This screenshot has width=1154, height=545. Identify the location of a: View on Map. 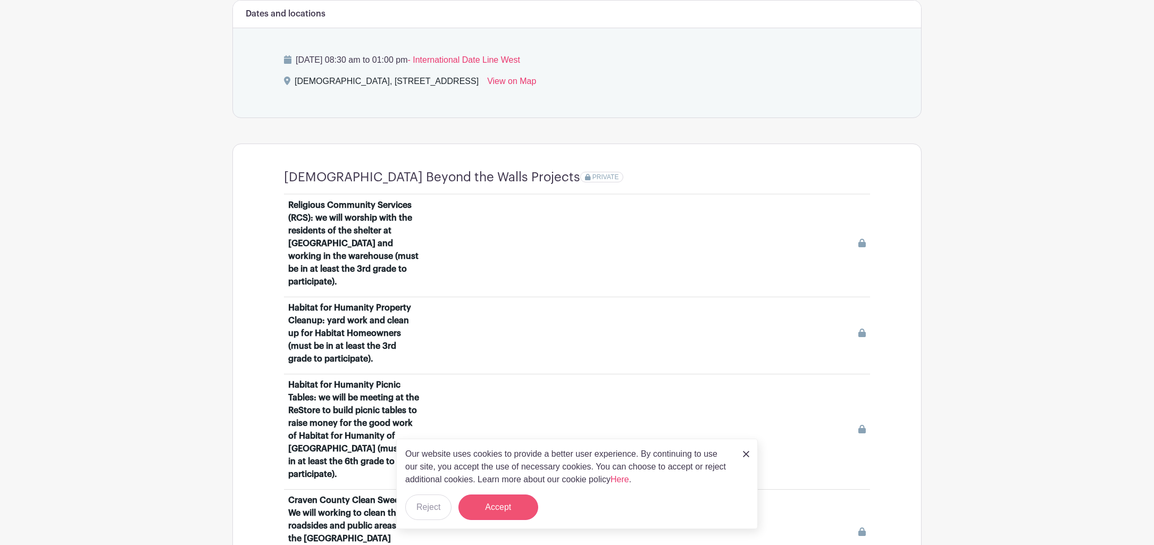
(512, 83).